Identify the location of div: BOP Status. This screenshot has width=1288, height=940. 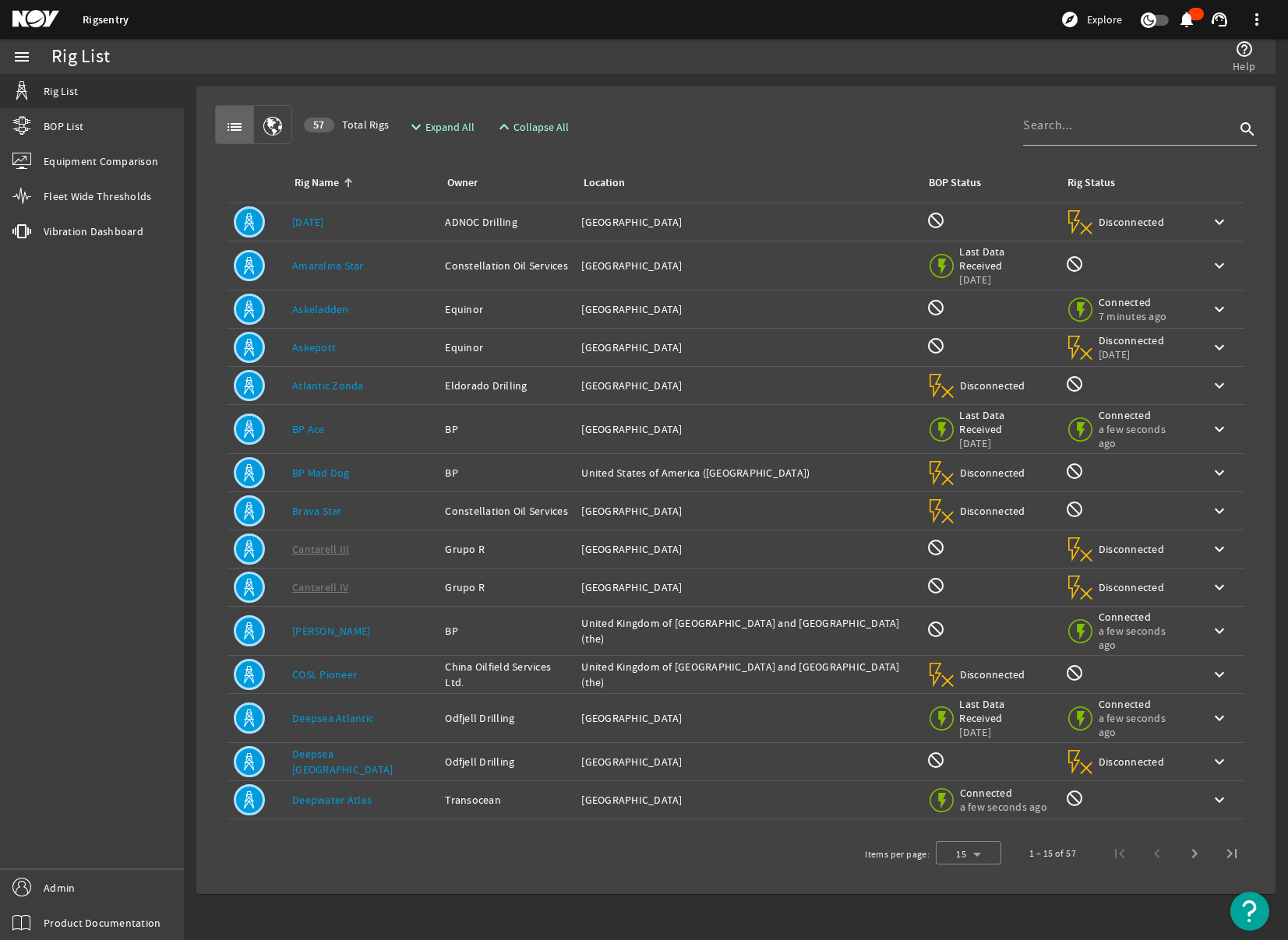
(955, 183).